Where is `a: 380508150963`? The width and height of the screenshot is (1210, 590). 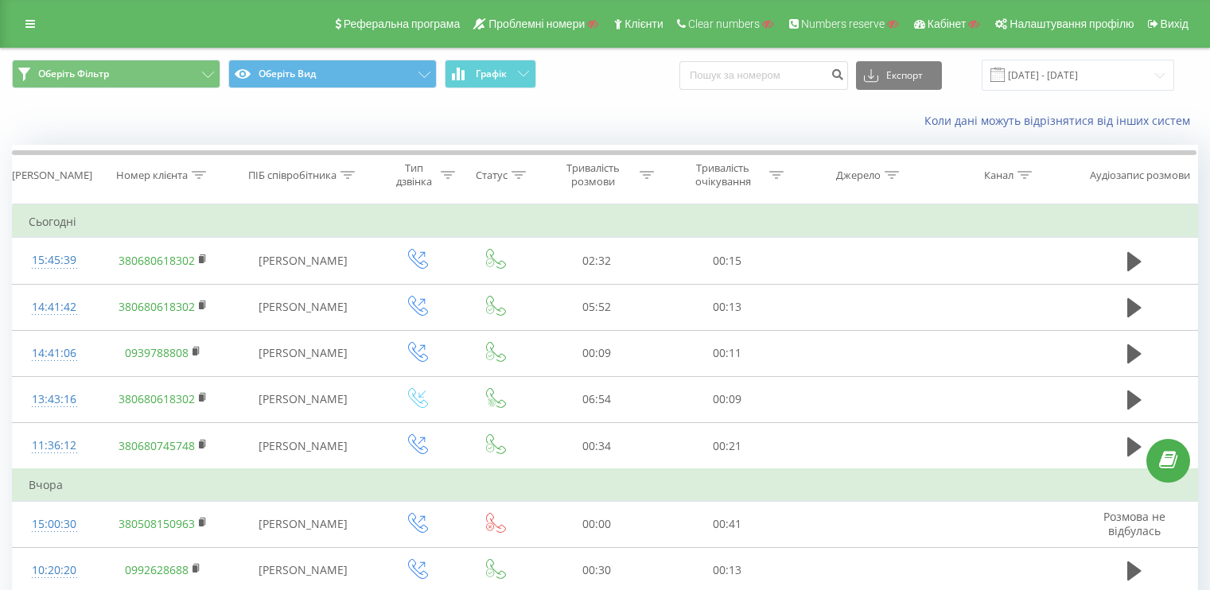 a: 380508150963 is located at coordinates (157, 524).